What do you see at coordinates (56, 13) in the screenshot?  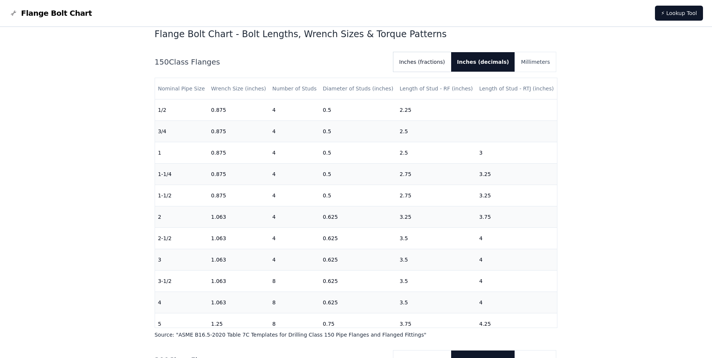 I see `span: Flange Bolt Chart` at bounding box center [56, 13].